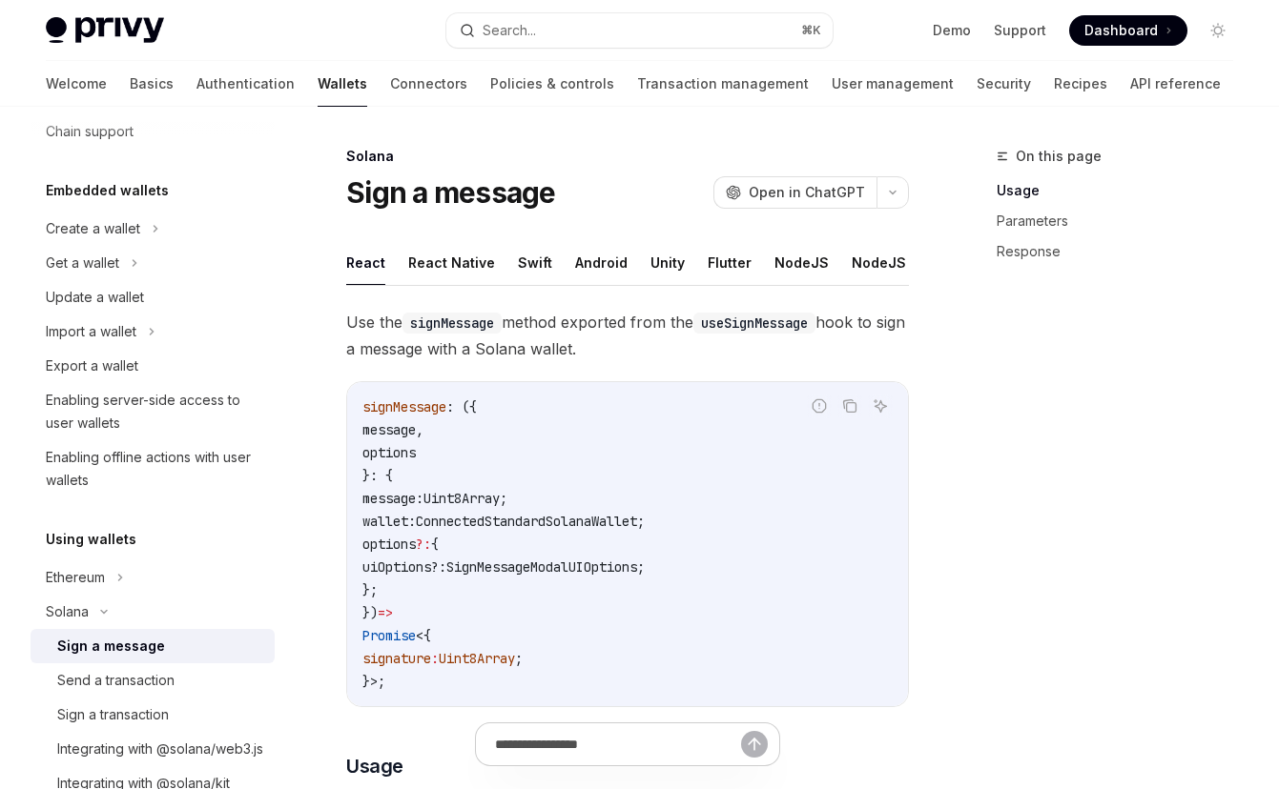  I want to click on div: Import a wallet, so click(91, 332).